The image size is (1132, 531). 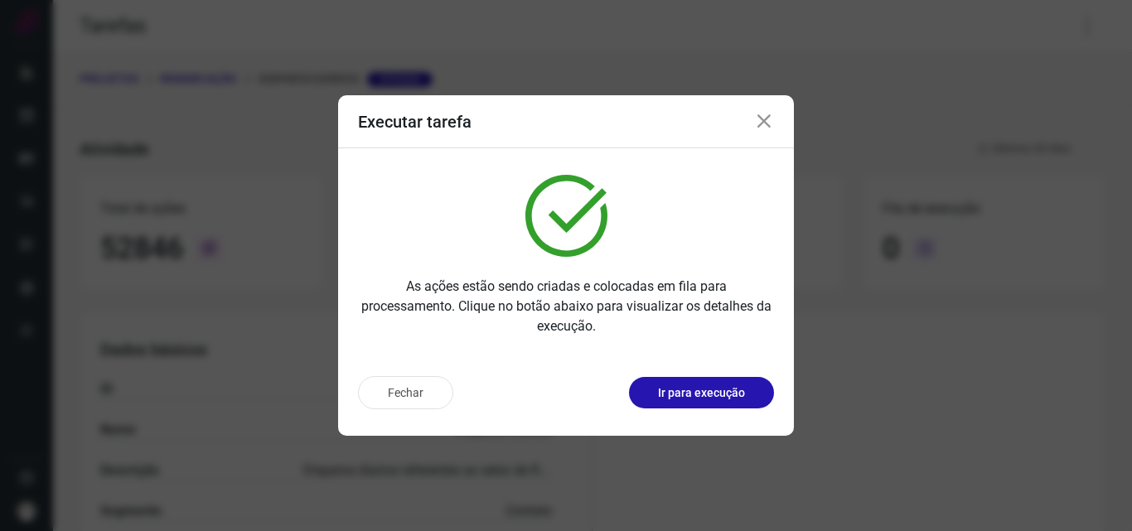 I want to click on p: As ações estão sendo criadas e colocadas em fila para processamento. Clique no botão abaixo para ..., so click(x=566, y=307).